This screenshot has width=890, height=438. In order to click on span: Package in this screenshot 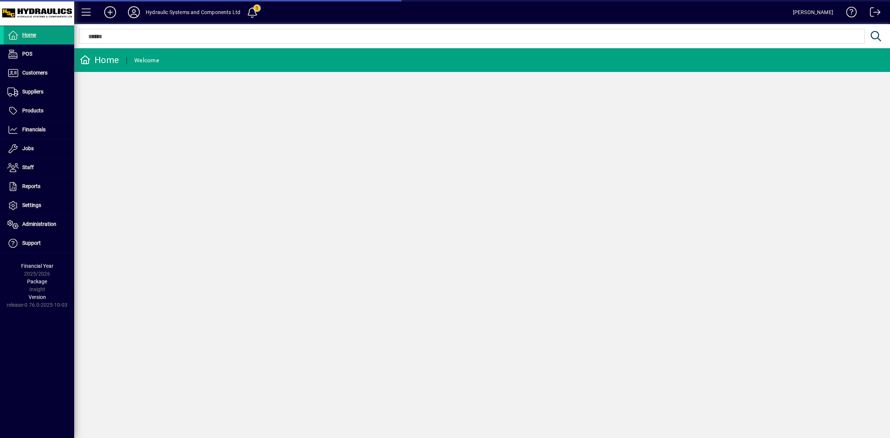, I will do `click(37, 281)`.